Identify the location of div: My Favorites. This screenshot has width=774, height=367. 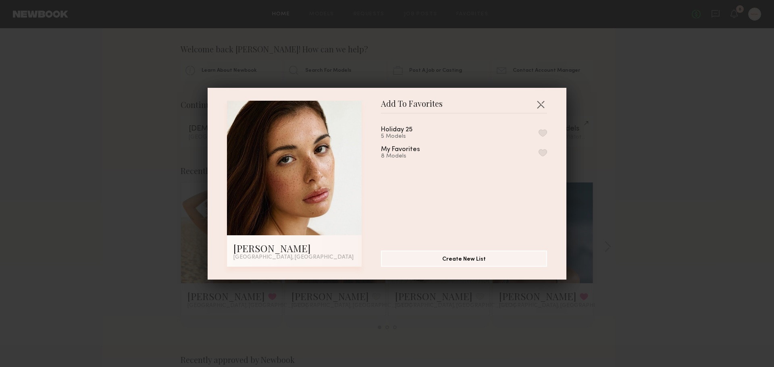
(400, 149).